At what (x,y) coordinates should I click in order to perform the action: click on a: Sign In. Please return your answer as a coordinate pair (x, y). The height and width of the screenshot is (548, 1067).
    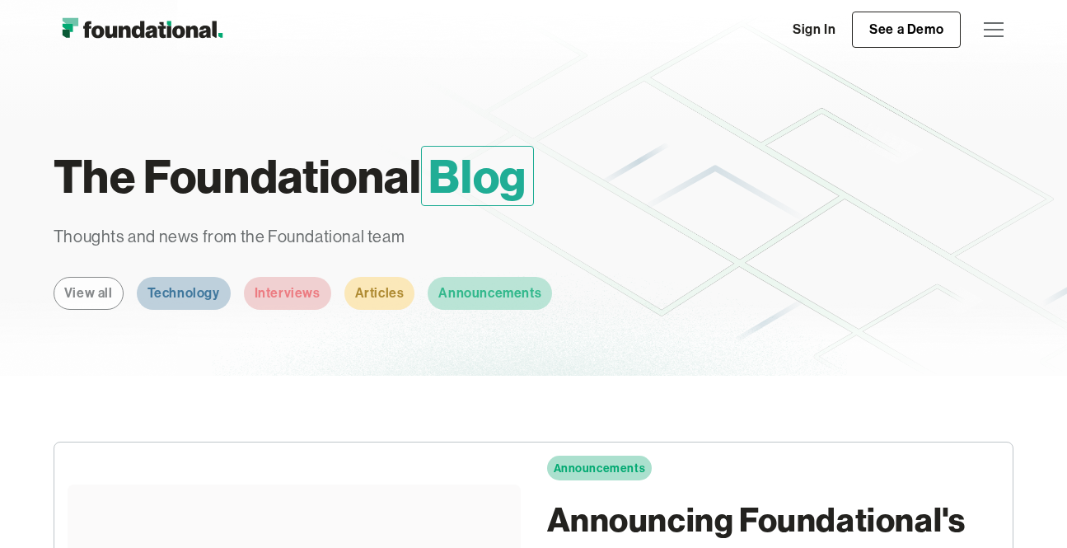
    Looking at the image, I should click on (814, 30).